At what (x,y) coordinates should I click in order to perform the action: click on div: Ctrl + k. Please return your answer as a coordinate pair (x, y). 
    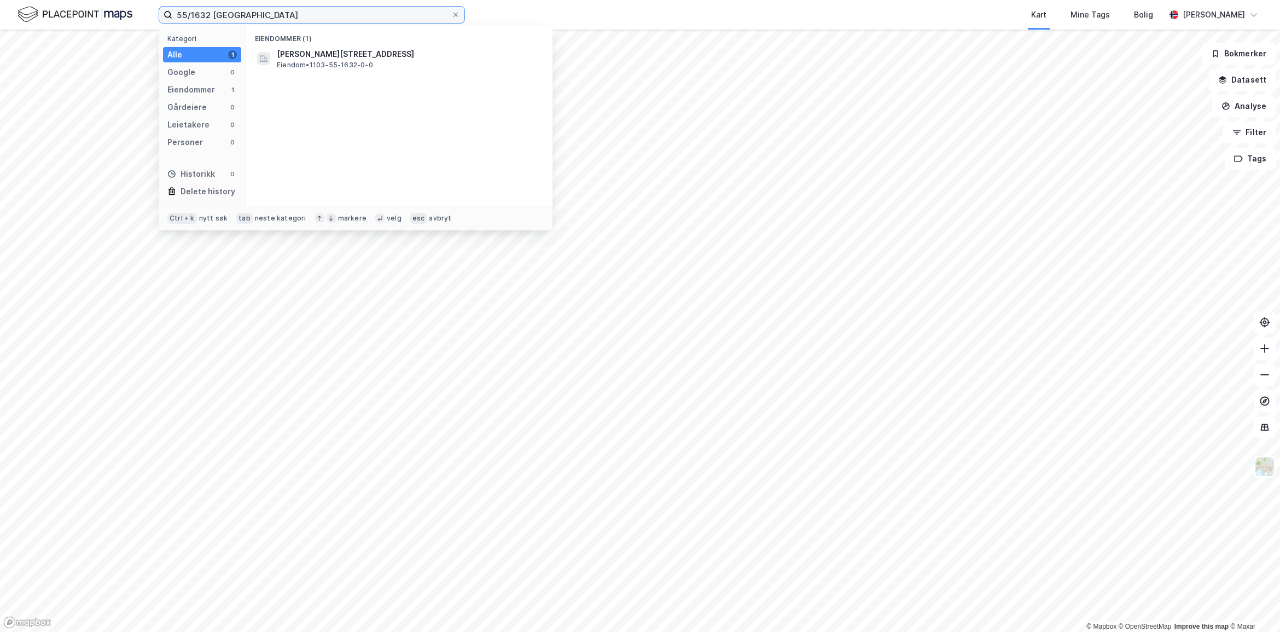
    Looking at the image, I should click on (182, 218).